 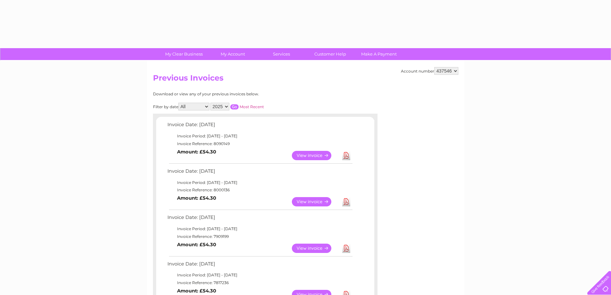 I want to click on td: Invoice Reference: 8090149, so click(x=259, y=144).